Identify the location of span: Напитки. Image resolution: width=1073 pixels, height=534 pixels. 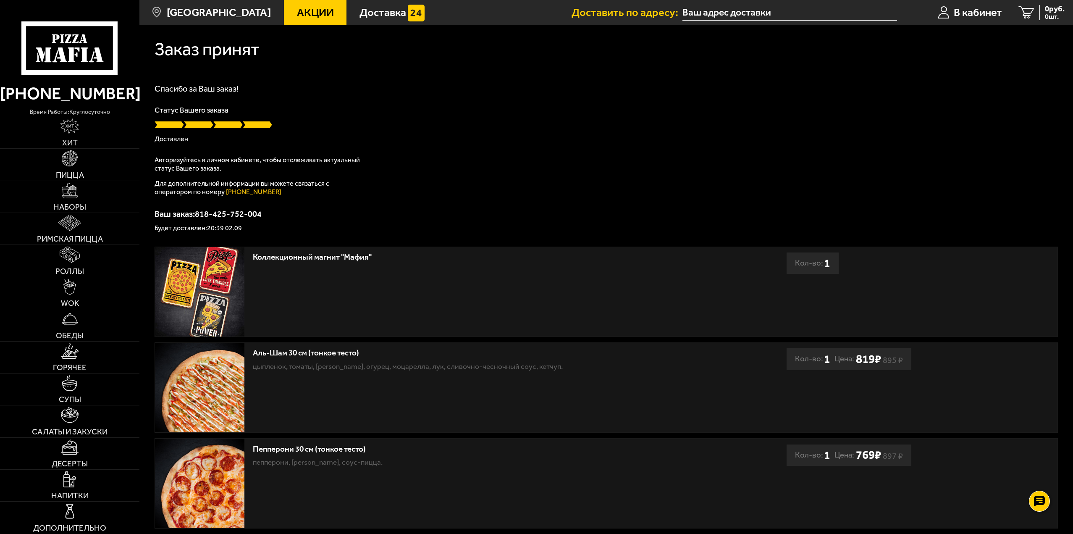
(70, 495).